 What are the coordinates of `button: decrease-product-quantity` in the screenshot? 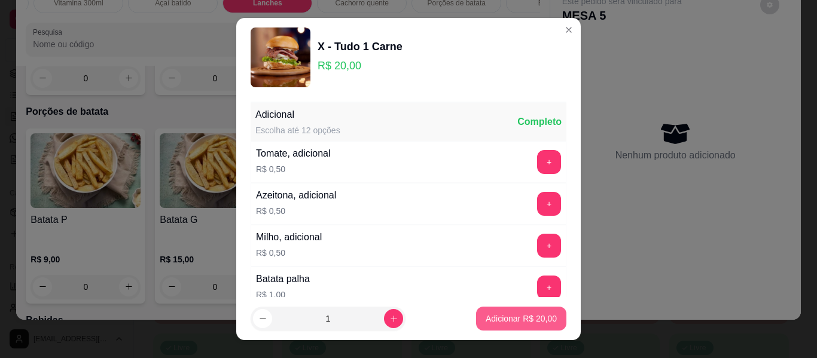 It's located at (263, 319).